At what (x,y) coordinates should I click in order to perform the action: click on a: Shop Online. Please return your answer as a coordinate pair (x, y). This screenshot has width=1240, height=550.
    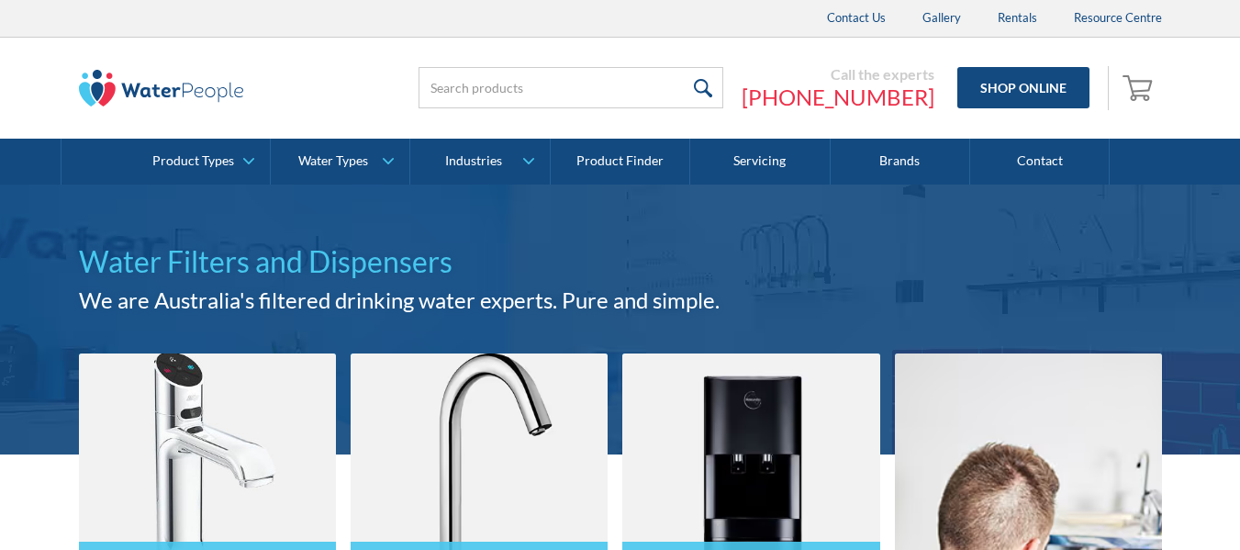
    Looking at the image, I should click on (1023, 87).